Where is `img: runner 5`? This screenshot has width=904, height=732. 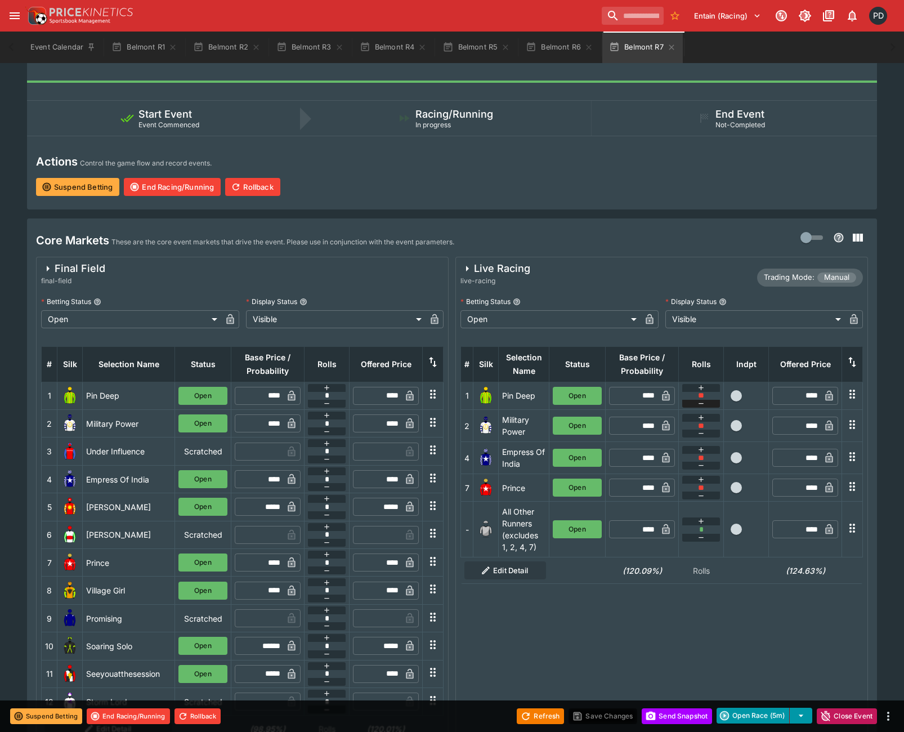 img: runner 5 is located at coordinates (70, 507).